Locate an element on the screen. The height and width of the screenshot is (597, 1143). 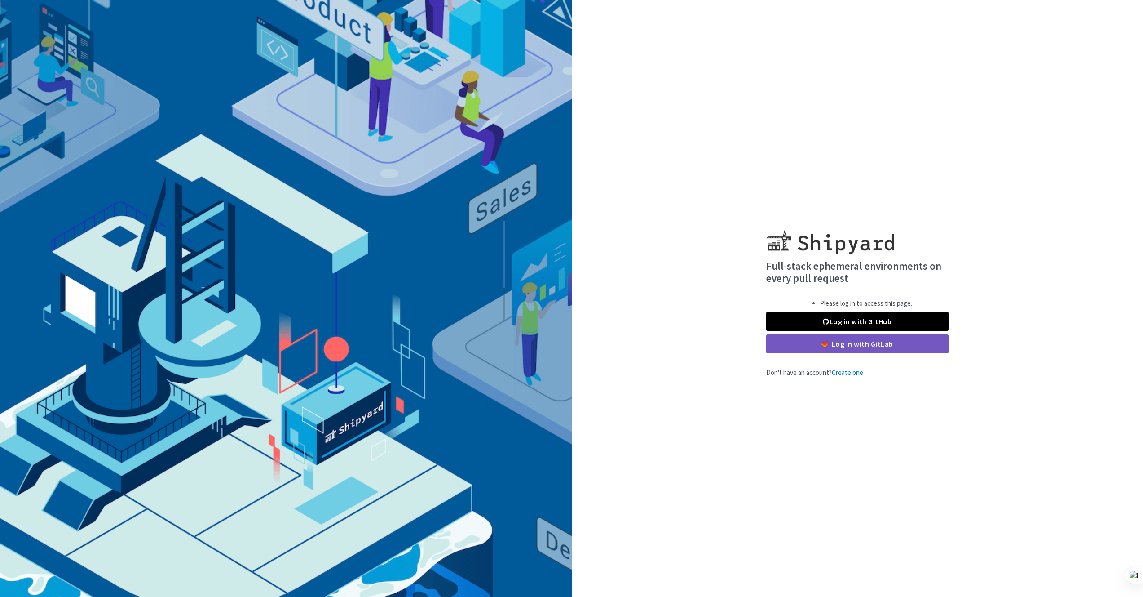
a: Log in with GitHub is located at coordinates (858, 321).